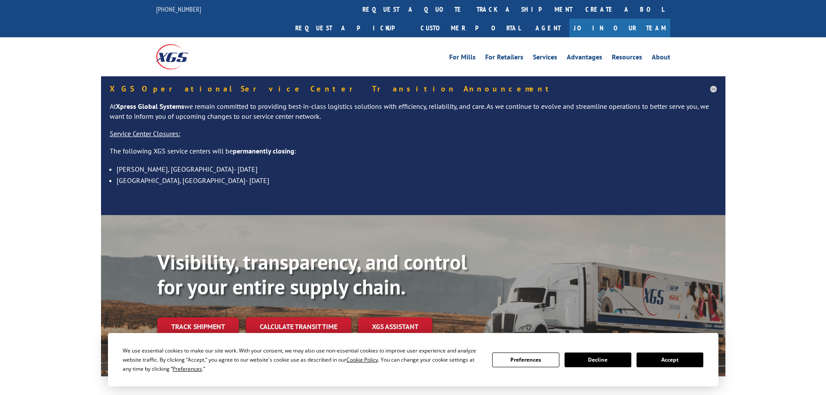 The width and height of the screenshot is (826, 395). What do you see at coordinates (395, 327) in the screenshot?
I see `a: XGS ASSISTANT` at bounding box center [395, 327].